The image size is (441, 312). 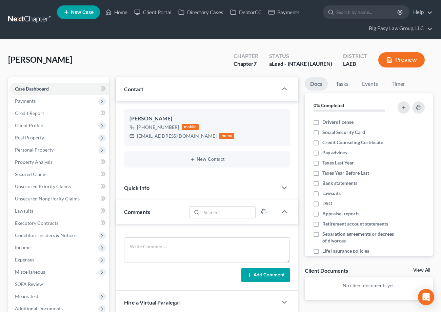 I want to click on div: Open Intercom Messenger, so click(x=426, y=297).